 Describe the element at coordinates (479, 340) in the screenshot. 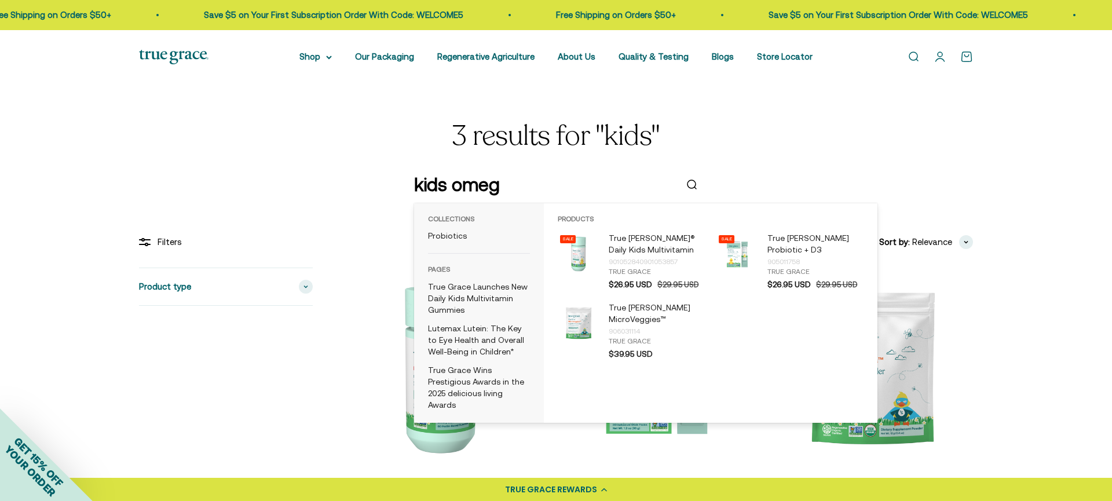

I see `a: Lutemax Lutein: The Key to Eye Health and Overall Well-Being in Children*` at that location.